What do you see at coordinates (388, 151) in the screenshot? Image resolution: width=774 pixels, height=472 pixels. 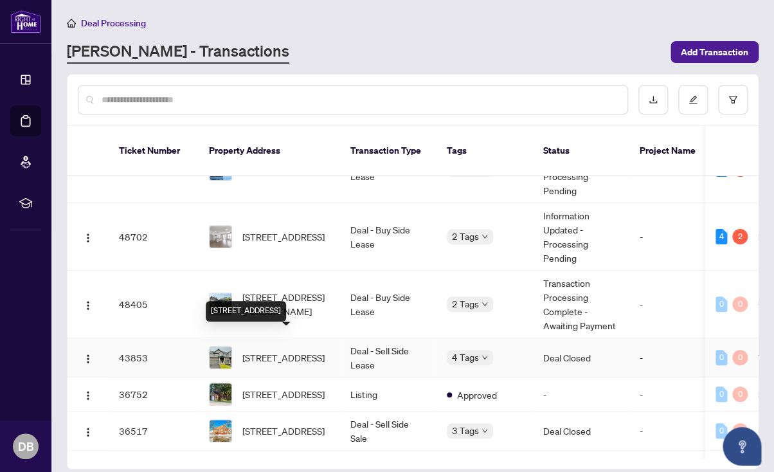 I see `th: Transaction Type` at bounding box center [388, 151].